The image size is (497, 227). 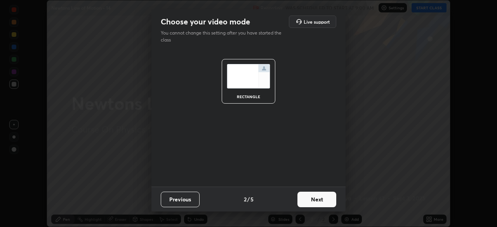 What do you see at coordinates (224, 37) in the screenshot?
I see `p: You cannot change this setting after you have started the class` at bounding box center [224, 37].